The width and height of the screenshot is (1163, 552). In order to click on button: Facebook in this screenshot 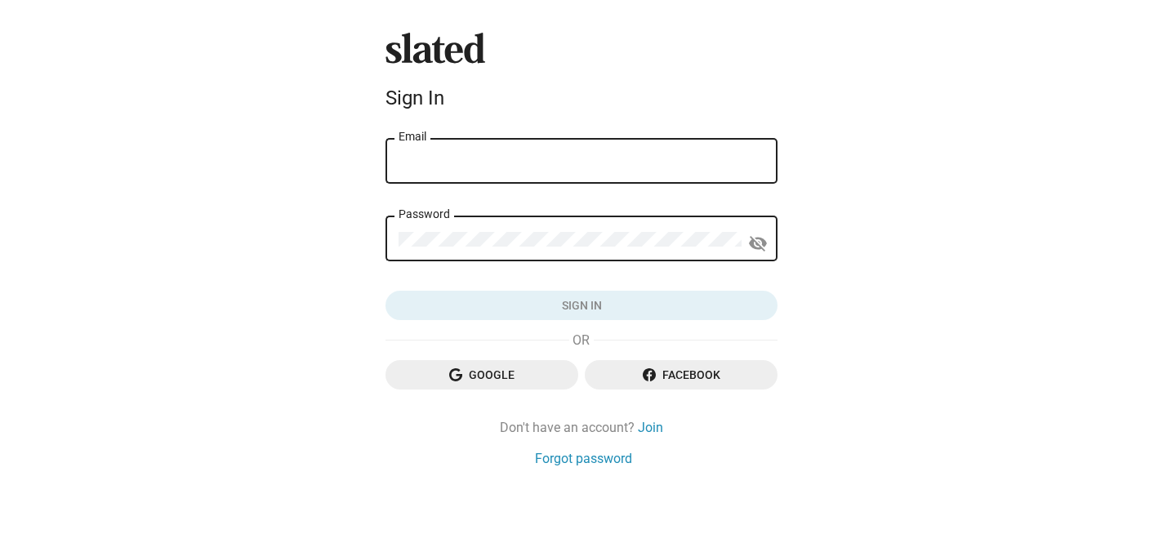, I will do `click(681, 375)`.